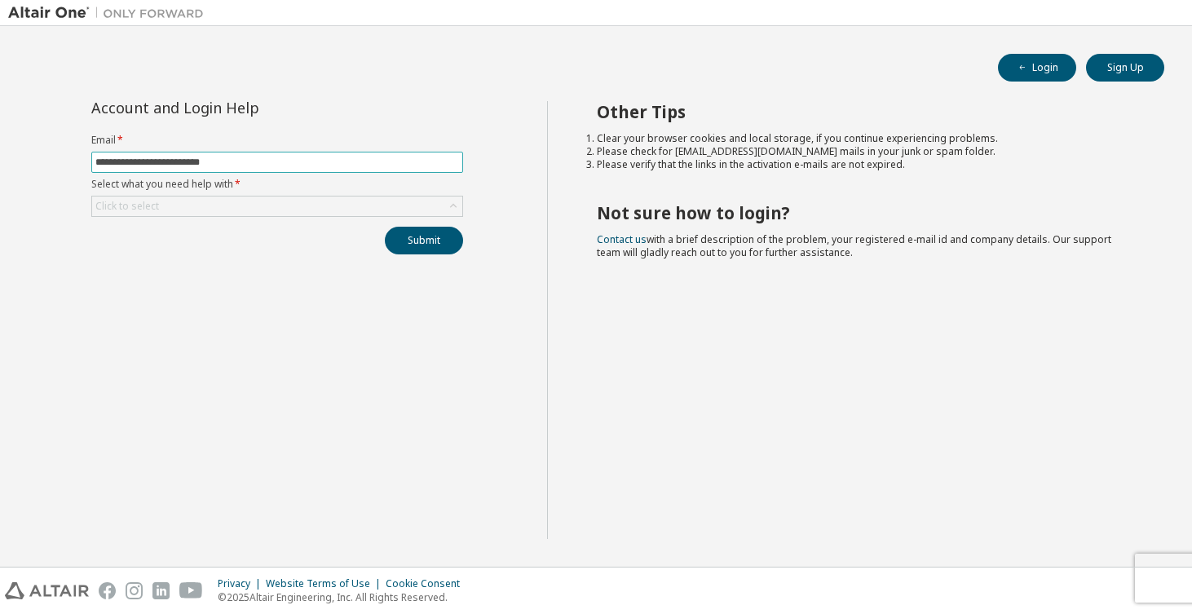 Image resolution: width=1192 pixels, height=614 pixels. What do you see at coordinates (866, 213) in the screenshot?
I see `h2: Not sure how to login?` at bounding box center [866, 213].